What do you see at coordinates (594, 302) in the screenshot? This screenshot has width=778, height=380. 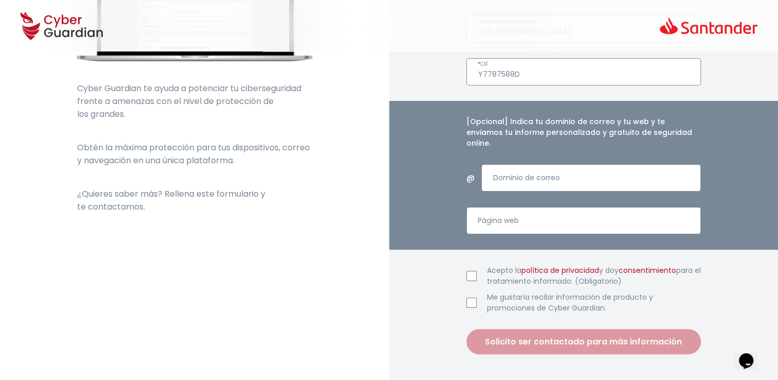 I see `label: Me gustaría recibir información de producto y promociones de Cyber Guardian.` at bounding box center [594, 302].